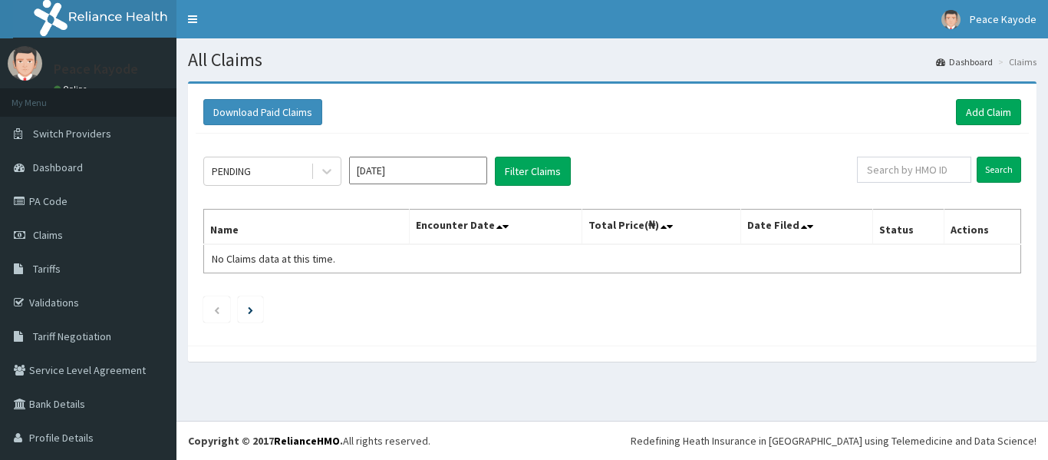 The height and width of the screenshot is (460, 1048). Describe the element at coordinates (982, 227) in the screenshot. I see `th: Actions` at that location.